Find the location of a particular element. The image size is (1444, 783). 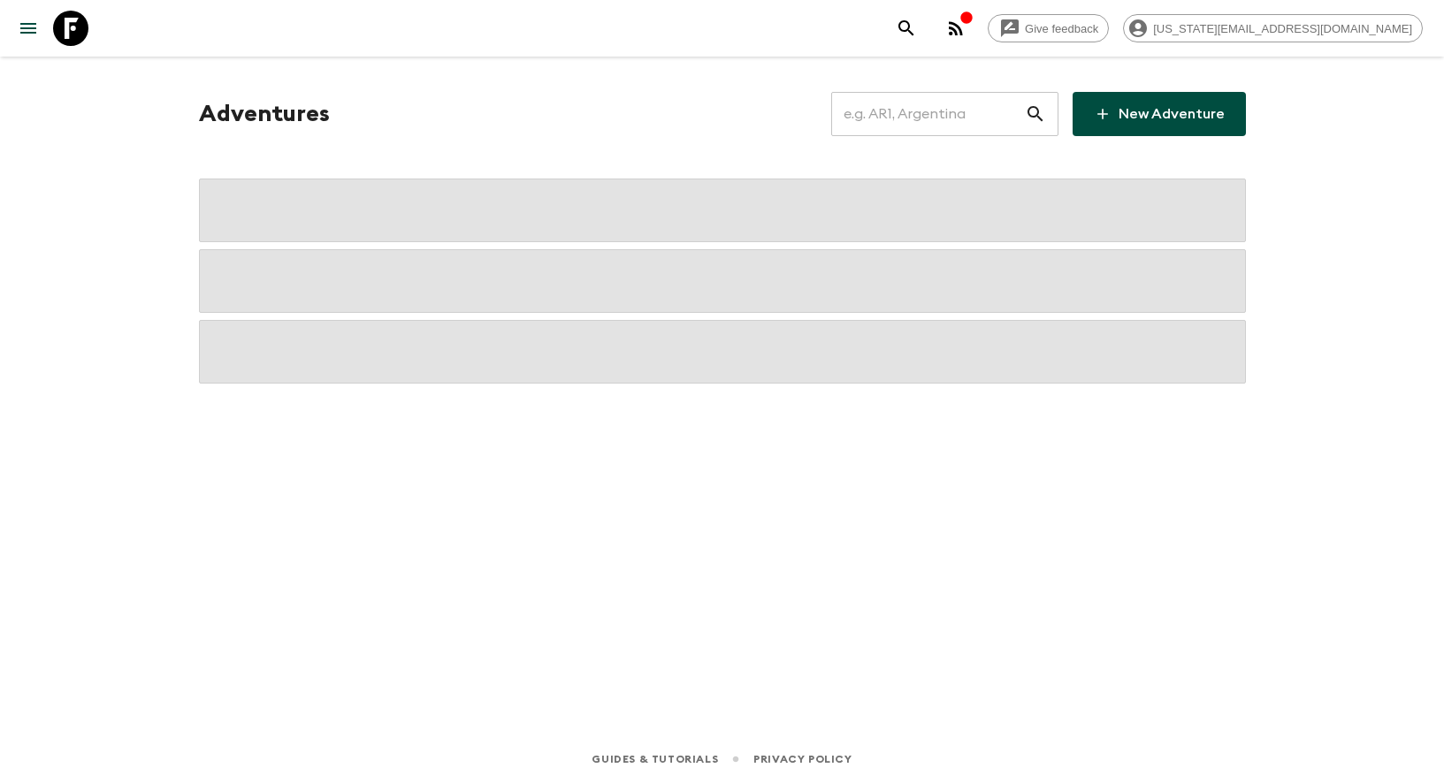

a: Give feedback is located at coordinates (1048, 28).